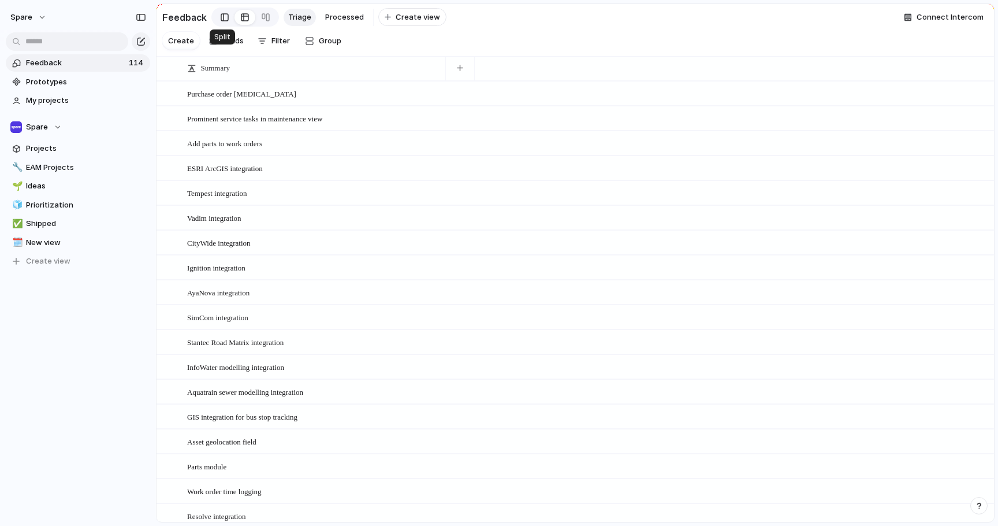 Image resolution: width=998 pixels, height=526 pixels. Describe the element at coordinates (181, 41) in the screenshot. I see `span: Create` at that location.